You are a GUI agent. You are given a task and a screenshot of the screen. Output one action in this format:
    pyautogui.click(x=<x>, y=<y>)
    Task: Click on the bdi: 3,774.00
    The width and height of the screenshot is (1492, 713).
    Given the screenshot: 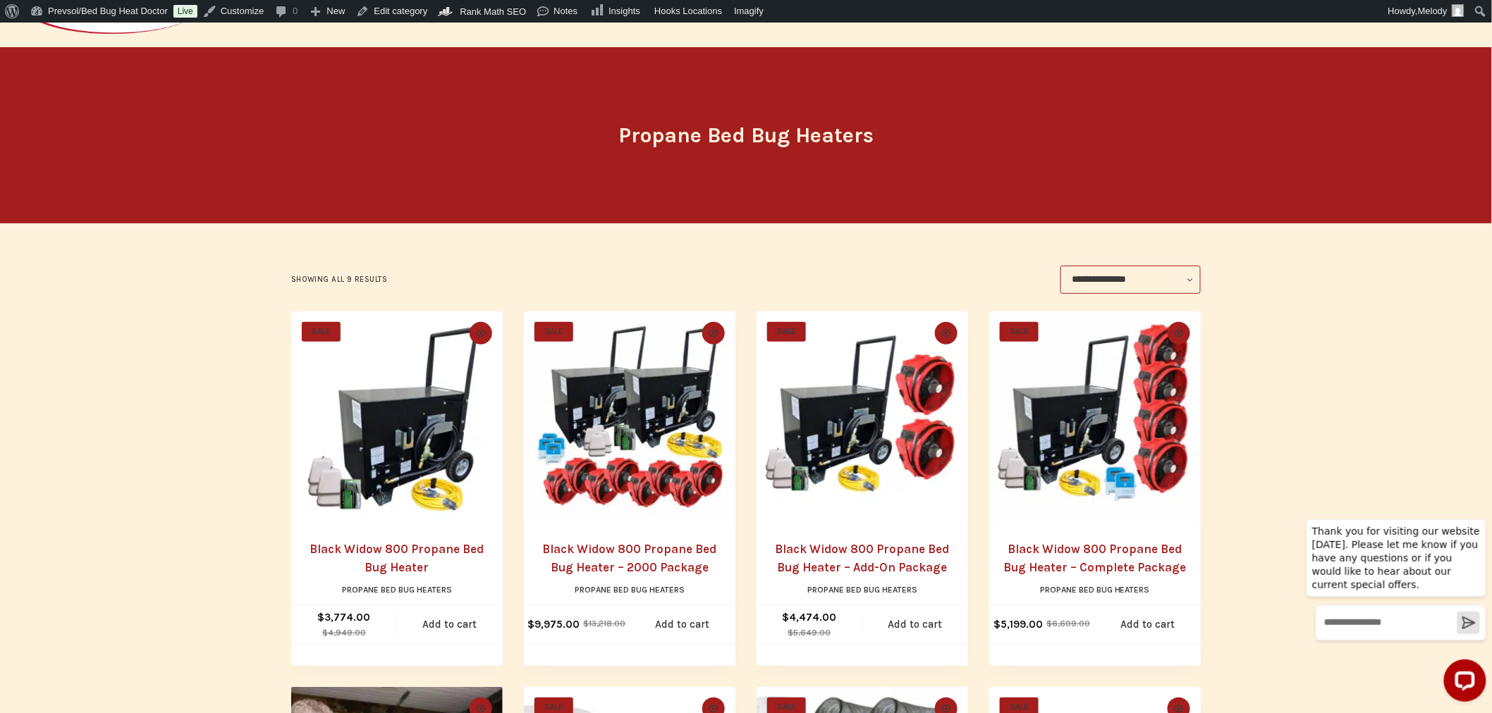 What is the action you would take?
    pyautogui.click(x=344, y=618)
    